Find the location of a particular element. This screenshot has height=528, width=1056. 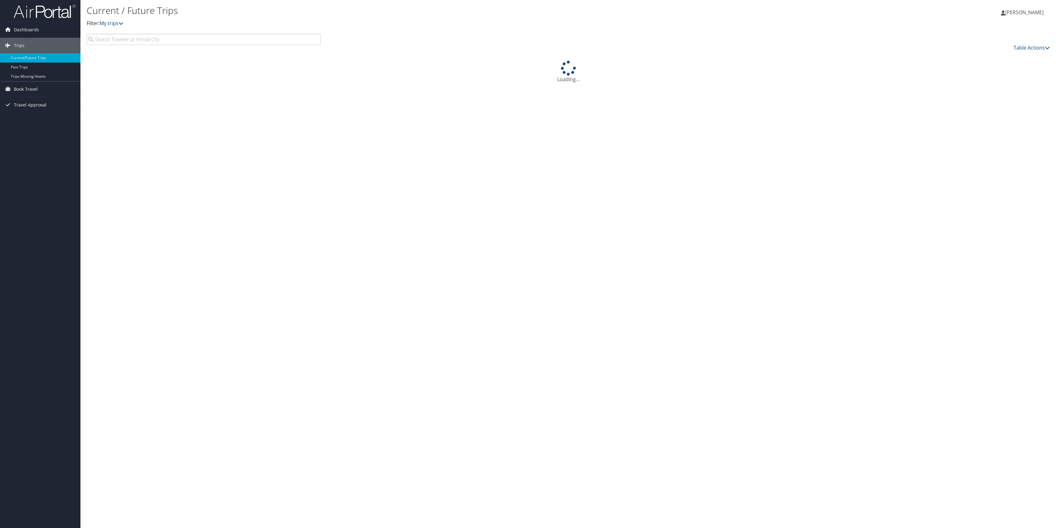

span: Book Travel is located at coordinates (26, 89).